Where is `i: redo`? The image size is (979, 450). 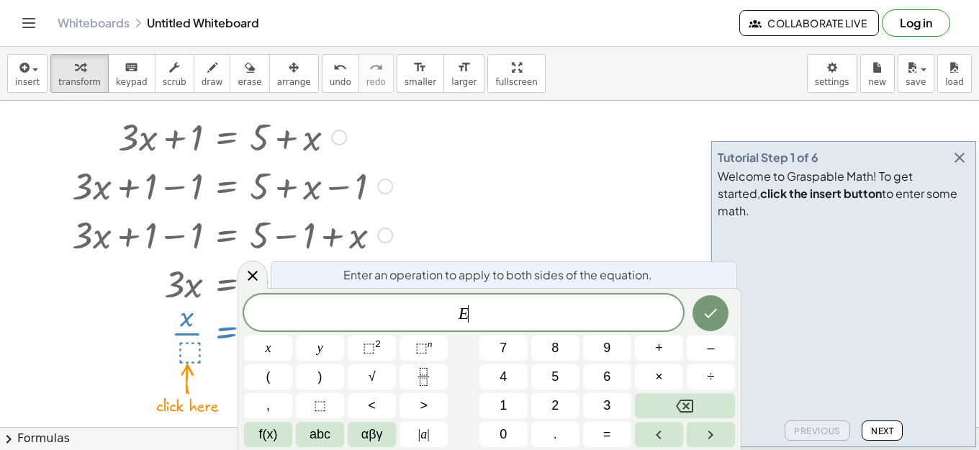 i: redo is located at coordinates (376, 68).